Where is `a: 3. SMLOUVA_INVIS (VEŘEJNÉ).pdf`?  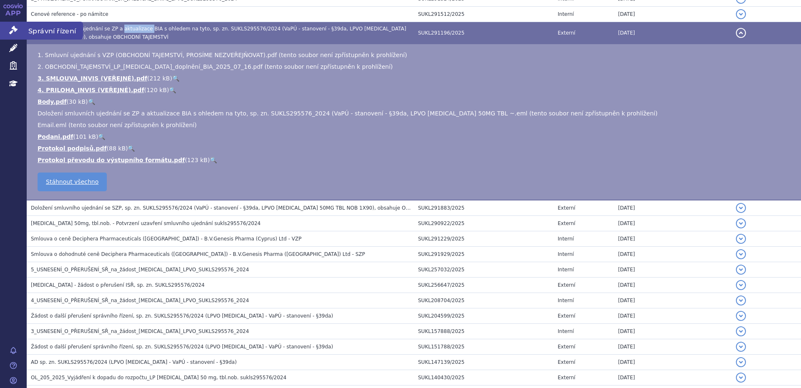
a: 3. SMLOUVA_INVIS (VEŘEJNÉ).pdf is located at coordinates (92, 78).